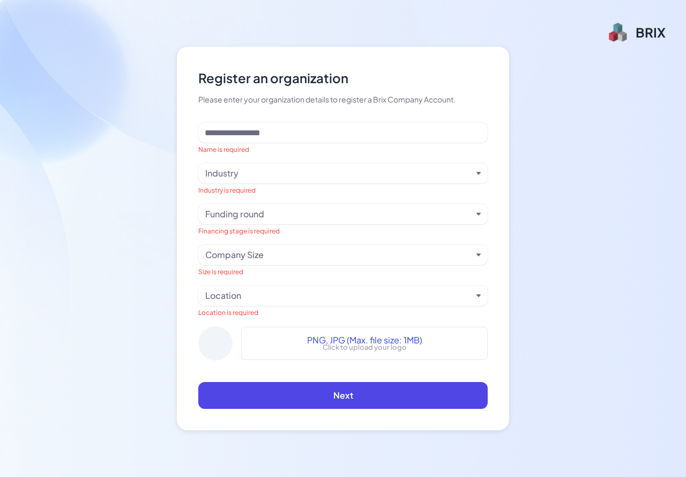  What do you see at coordinates (651, 32) in the screenshot?
I see `div: BRIX` at bounding box center [651, 32].